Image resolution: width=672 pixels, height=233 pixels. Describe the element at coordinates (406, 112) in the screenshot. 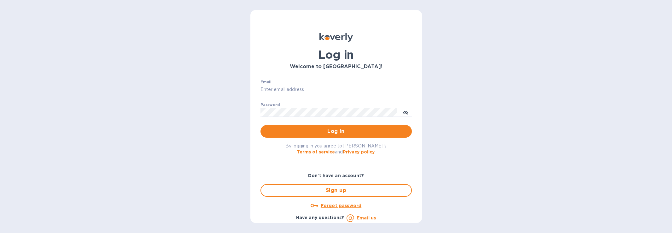

I see `button: toggle password visibility` at that location.